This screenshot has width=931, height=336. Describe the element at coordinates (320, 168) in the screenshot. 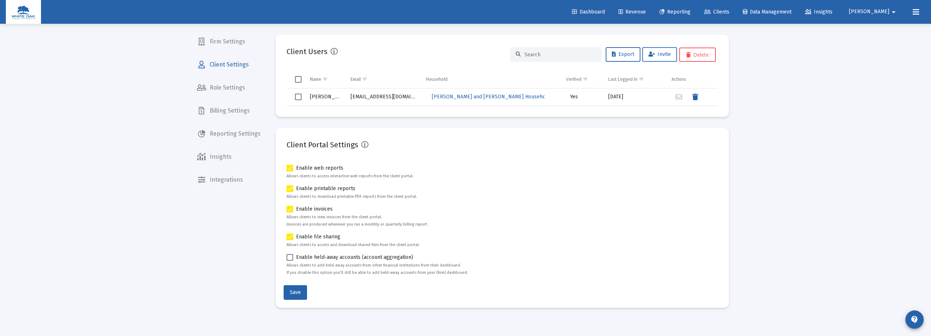

I see `span: Enable web reports` at that location.